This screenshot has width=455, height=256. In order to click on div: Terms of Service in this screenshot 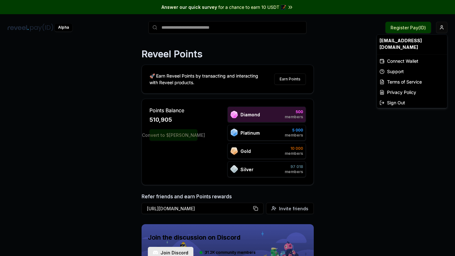, I will do `click(412, 82)`.